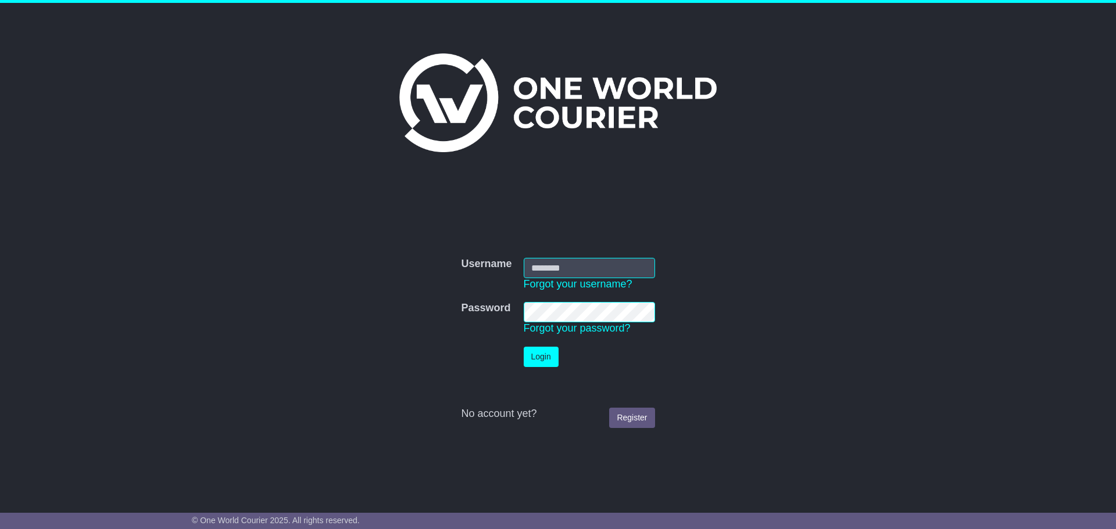 This screenshot has width=1116, height=529. I want to click on a: Forgot your username?, so click(578, 284).